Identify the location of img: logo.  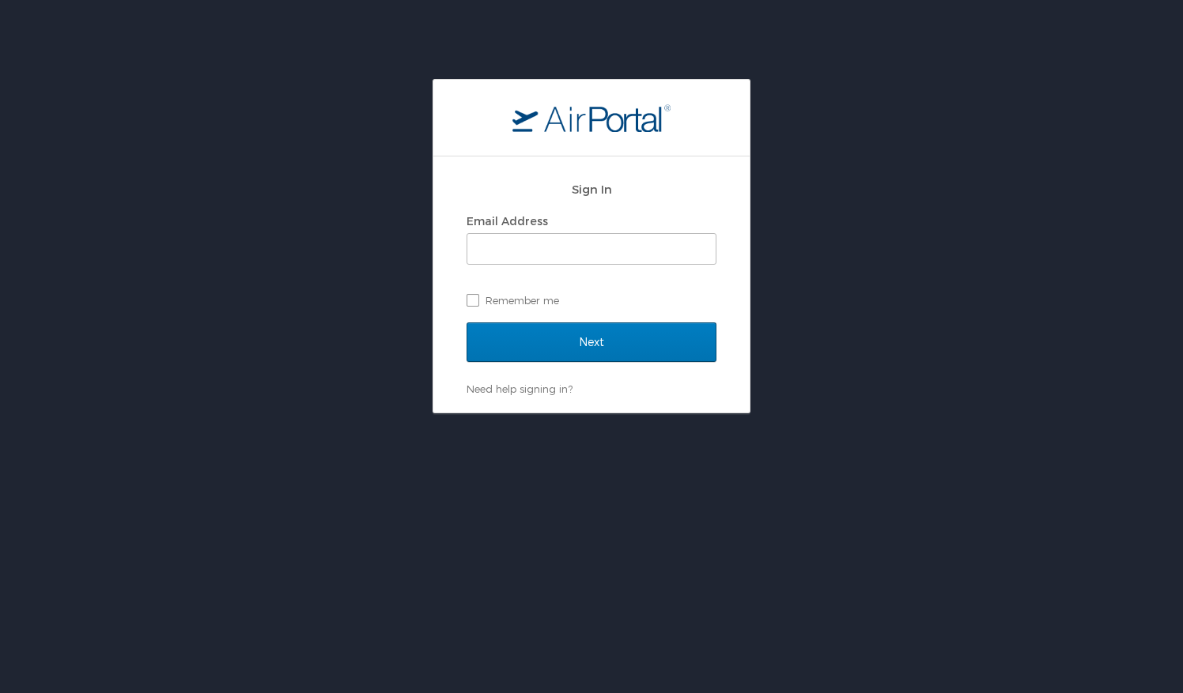
(591, 118).